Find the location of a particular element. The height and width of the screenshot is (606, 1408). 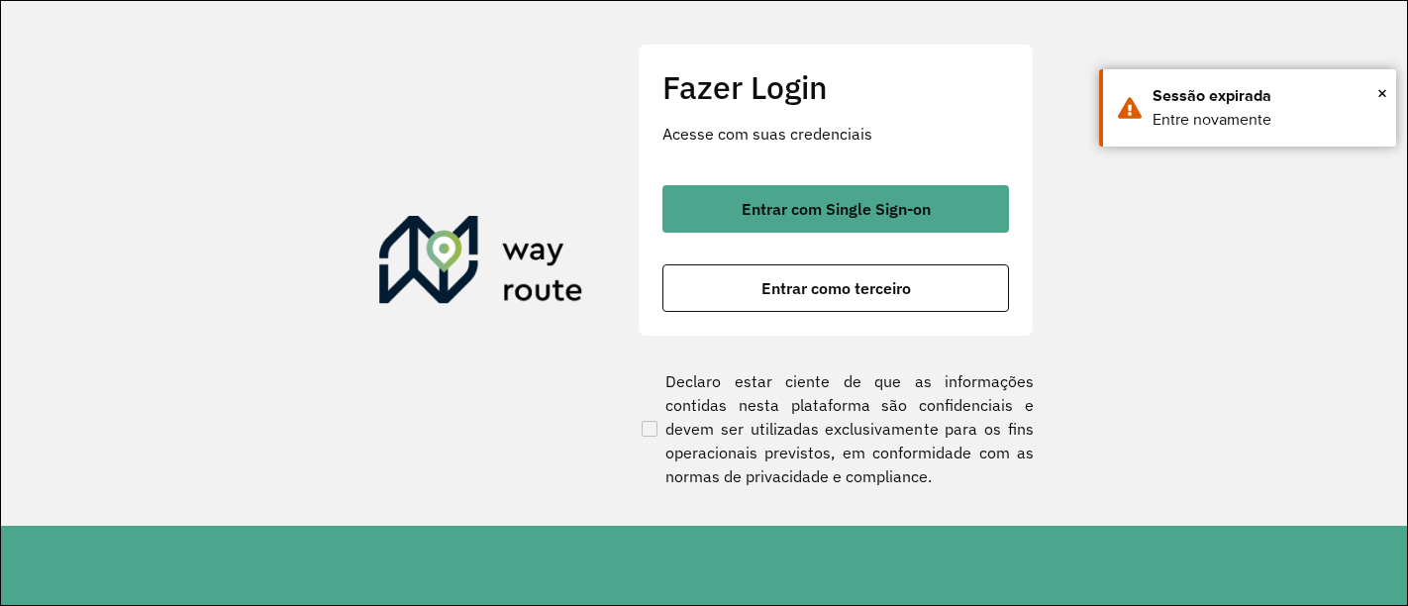

h2: Fazer Login is located at coordinates (836, 87).